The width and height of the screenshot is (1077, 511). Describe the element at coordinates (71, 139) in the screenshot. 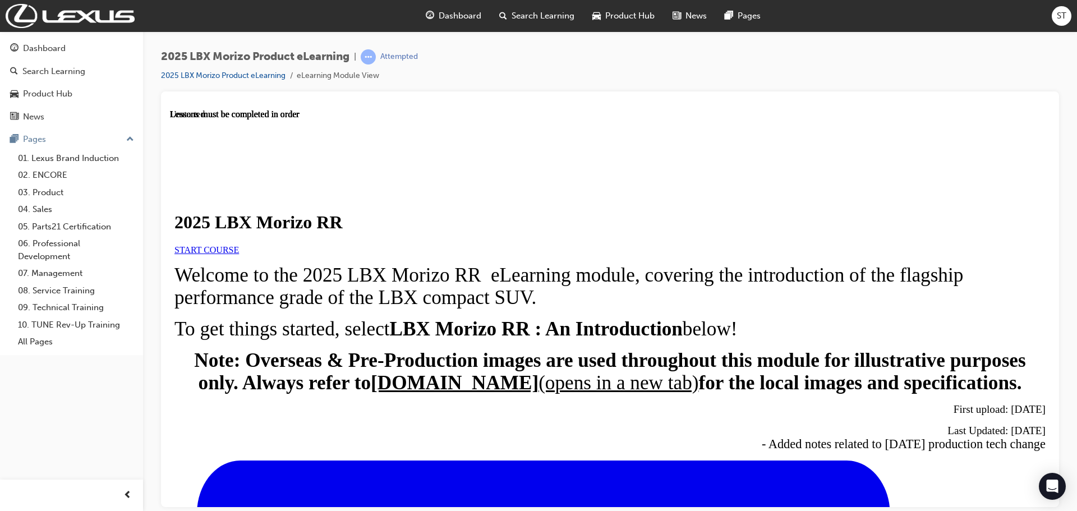

I see `button: Pages` at that location.